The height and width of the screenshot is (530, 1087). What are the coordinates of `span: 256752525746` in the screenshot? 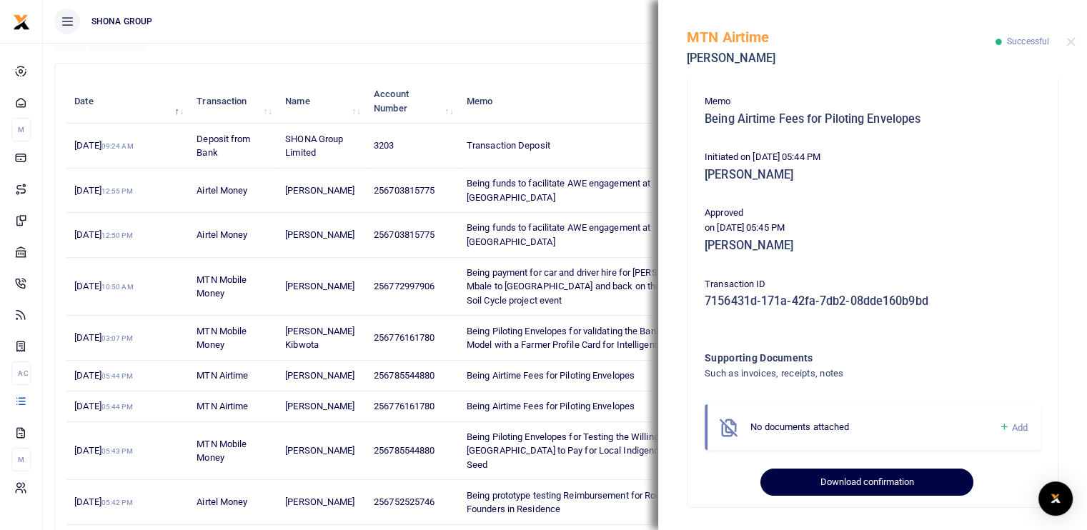 It's located at (404, 502).